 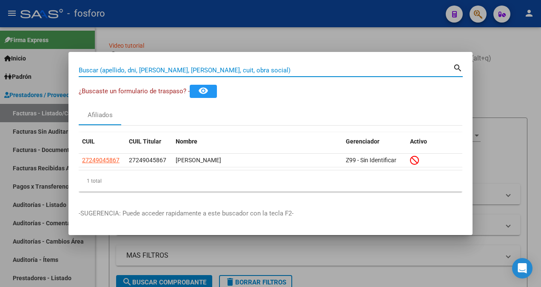 What do you see at coordinates (371, 160) in the screenshot?
I see `span: Z99 - Sin Identificar` at bounding box center [371, 160].